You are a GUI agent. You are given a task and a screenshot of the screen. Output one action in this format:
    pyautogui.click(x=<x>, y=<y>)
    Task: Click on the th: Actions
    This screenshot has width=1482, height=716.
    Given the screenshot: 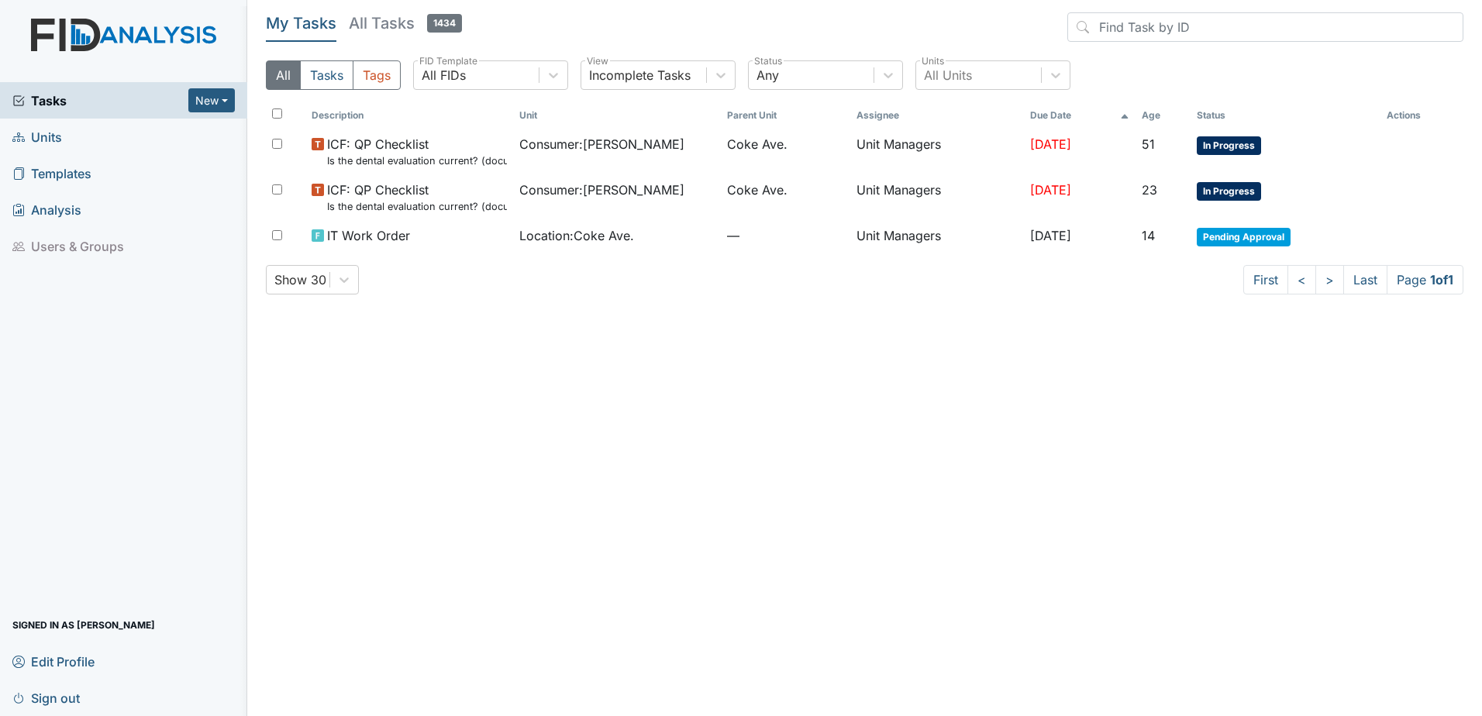 What is the action you would take?
    pyautogui.click(x=1420, y=116)
    